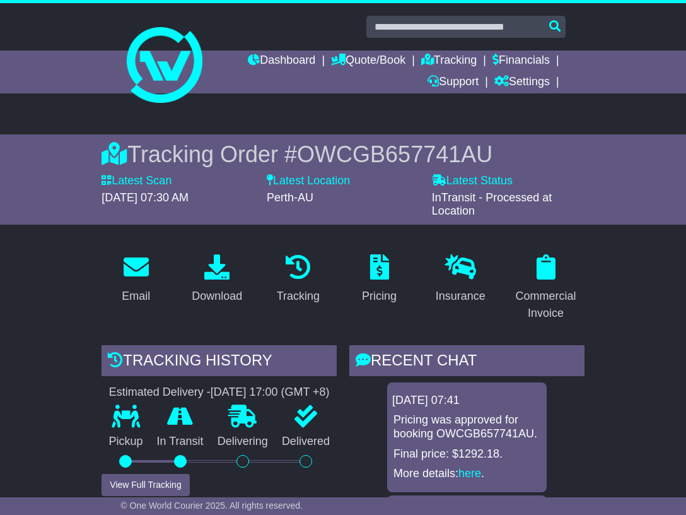 This screenshot has height=515, width=686. What do you see at coordinates (467, 426) in the screenshot?
I see `p: Pricing was approved for booking OWCGB657741AU.` at bounding box center [467, 426].